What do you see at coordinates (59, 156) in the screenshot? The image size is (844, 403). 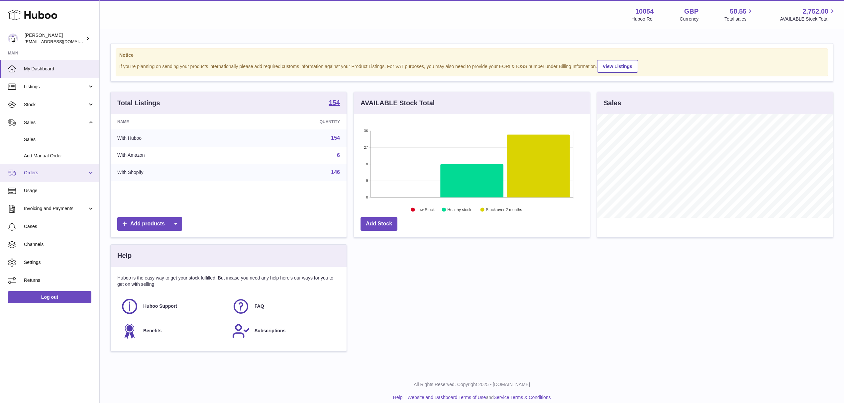 I see `span: Add Manual Order` at bounding box center [59, 156].